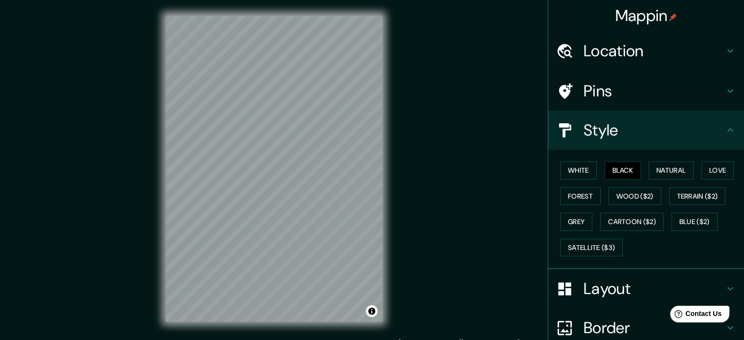 Image resolution: width=744 pixels, height=340 pixels. What do you see at coordinates (646, 289) in the screenshot?
I see `div: Layout` at bounding box center [646, 289].